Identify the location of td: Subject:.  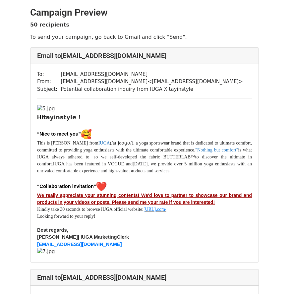
(49, 89).